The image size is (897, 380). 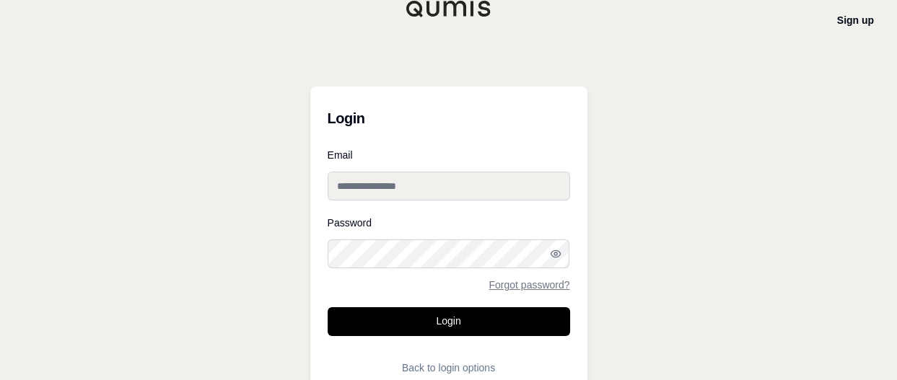 I want to click on h3: Login, so click(x=449, y=118).